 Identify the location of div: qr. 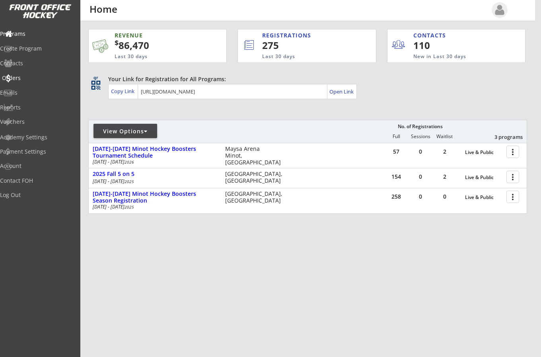
(95, 78).